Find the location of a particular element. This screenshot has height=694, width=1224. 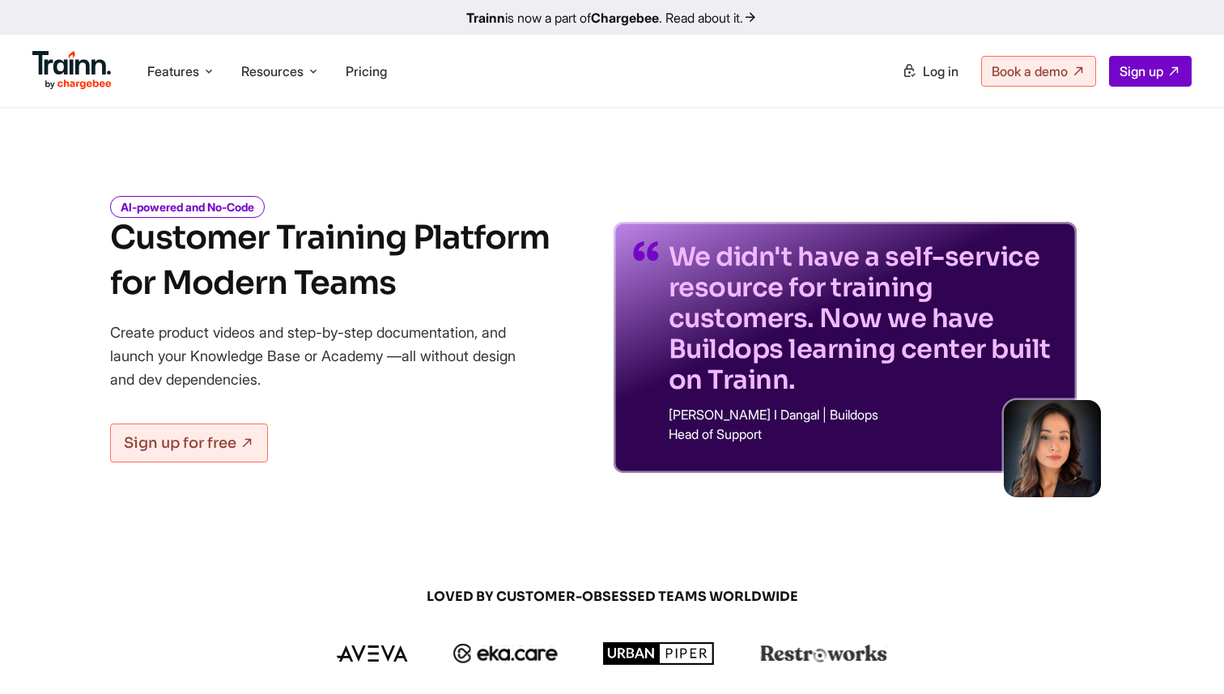

a: Sign up is located at coordinates (1151, 71).